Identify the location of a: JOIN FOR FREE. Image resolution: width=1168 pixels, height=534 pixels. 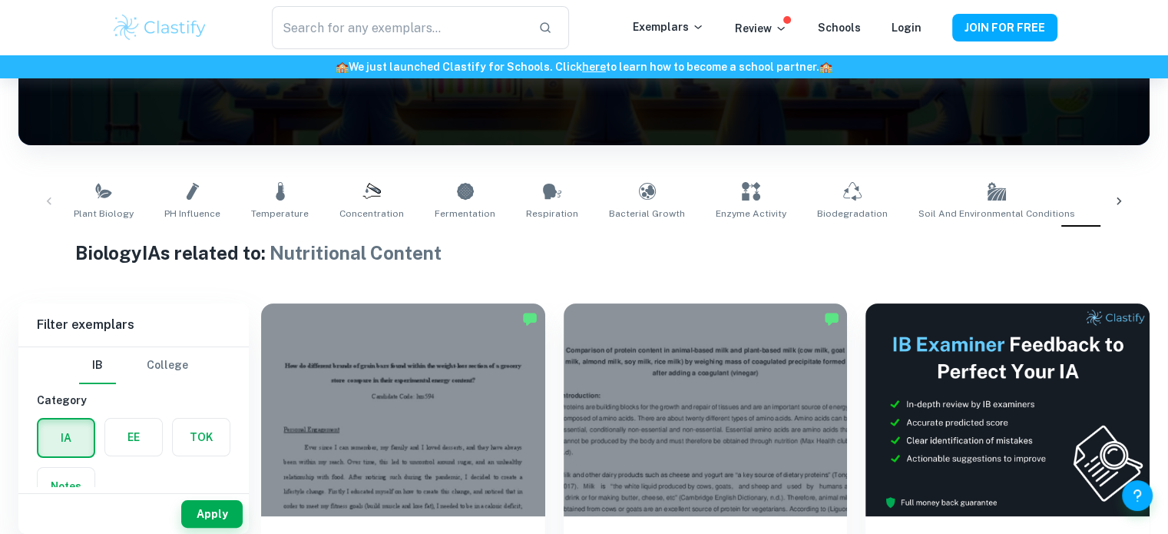
(1005, 28).